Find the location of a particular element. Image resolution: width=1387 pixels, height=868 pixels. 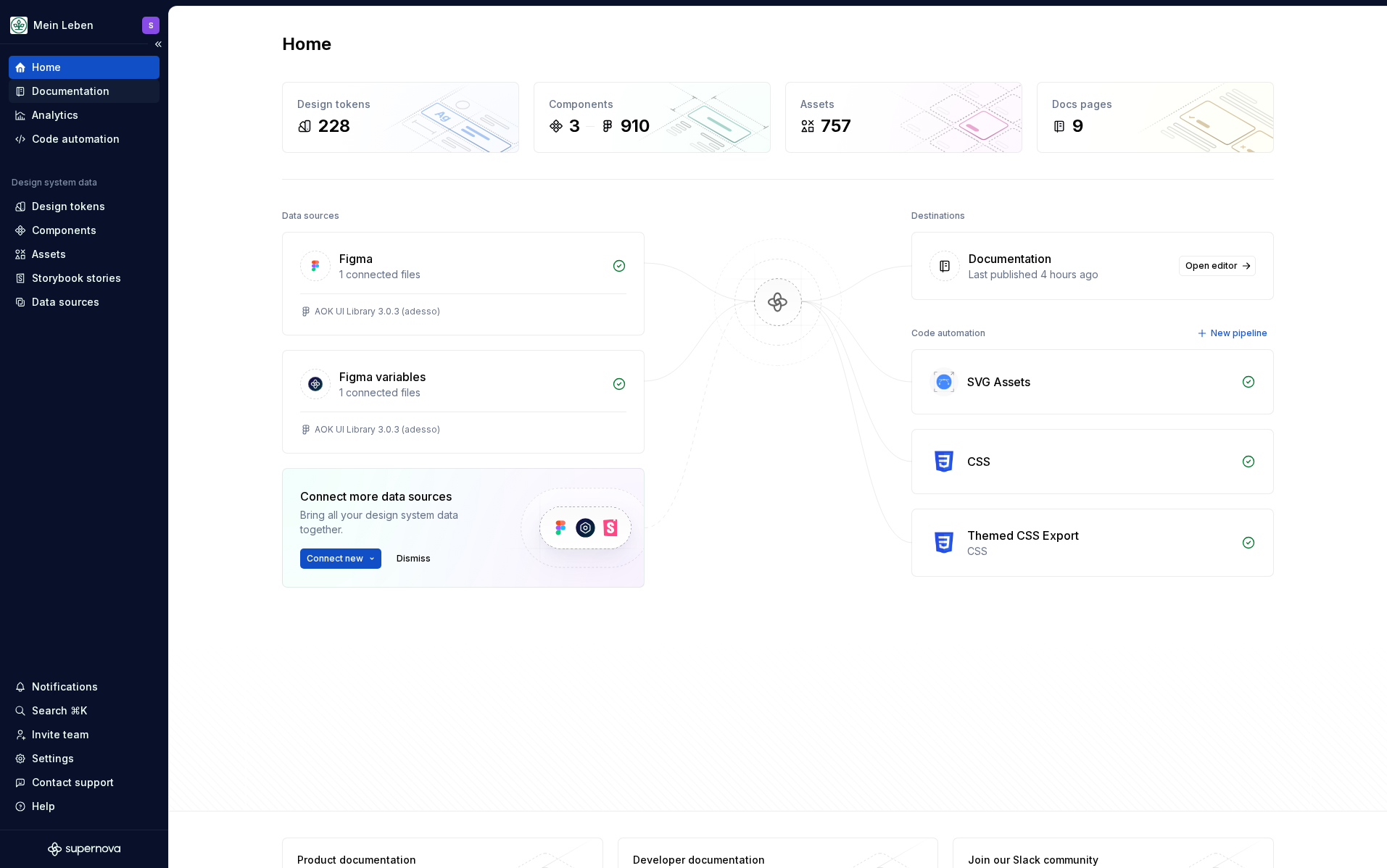

h2: Home is located at coordinates (307, 44).